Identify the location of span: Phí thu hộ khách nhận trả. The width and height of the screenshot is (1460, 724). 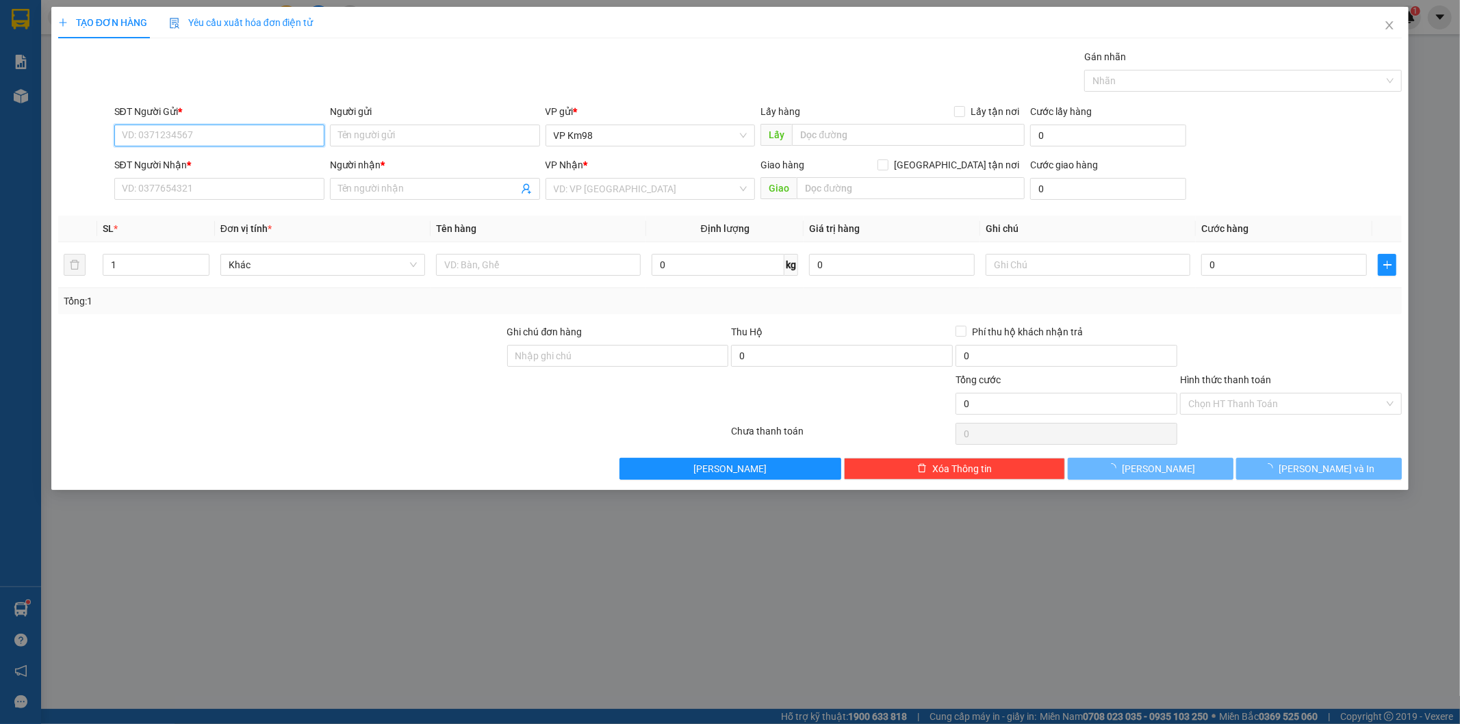
(1028, 332).